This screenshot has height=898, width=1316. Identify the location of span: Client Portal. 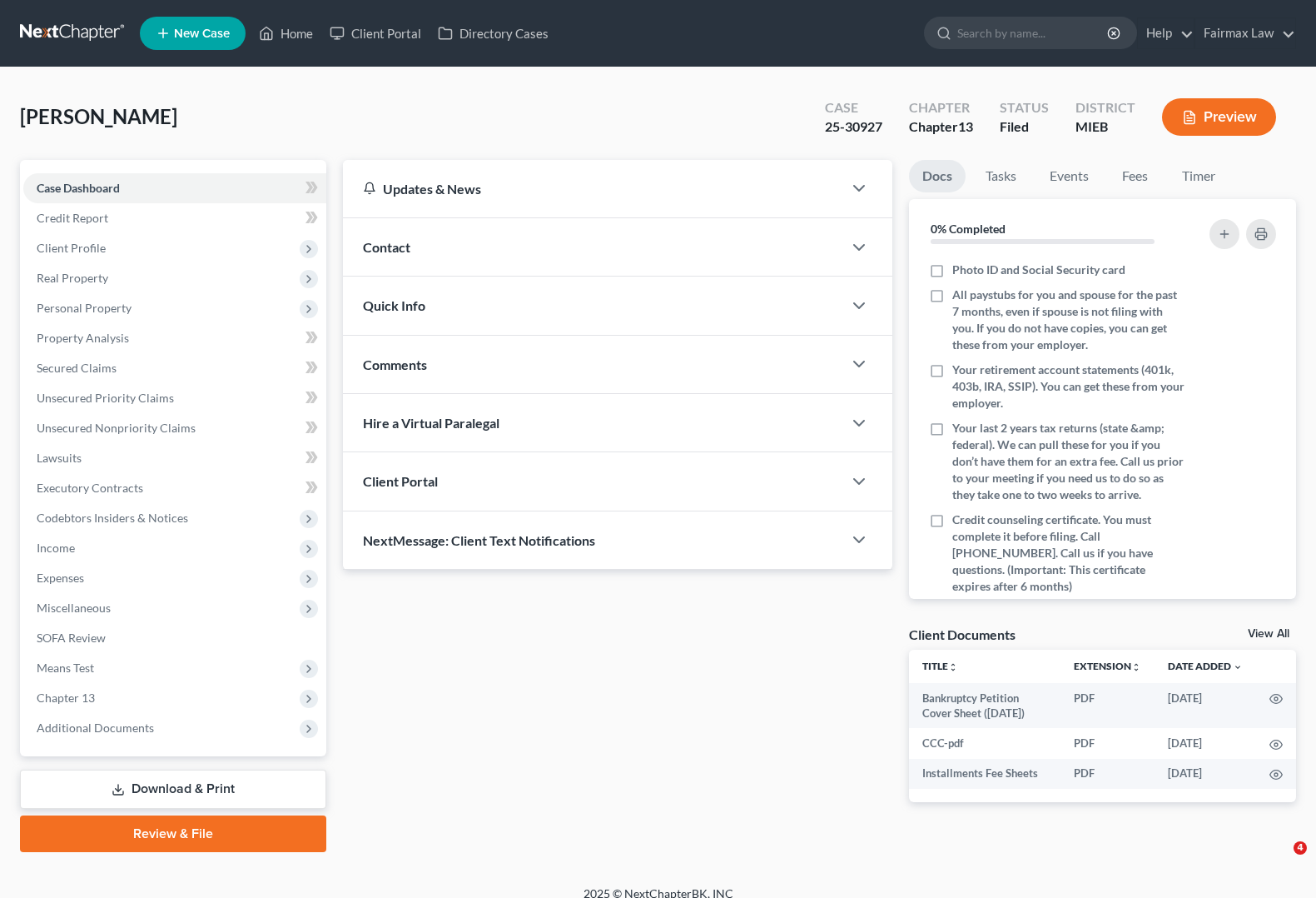
(401, 480).